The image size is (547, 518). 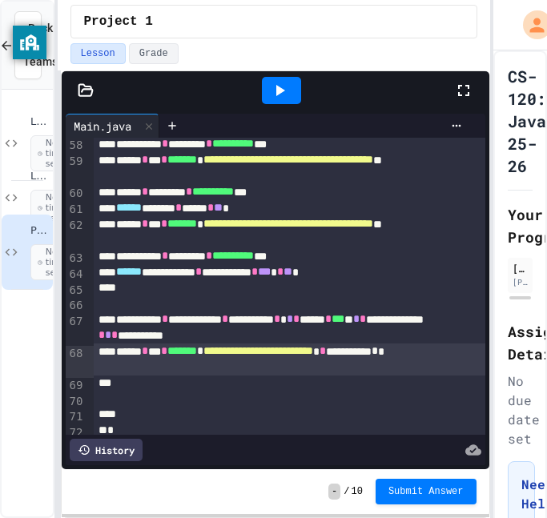 I want to click on button: Grade, so click(x=154, y=54).